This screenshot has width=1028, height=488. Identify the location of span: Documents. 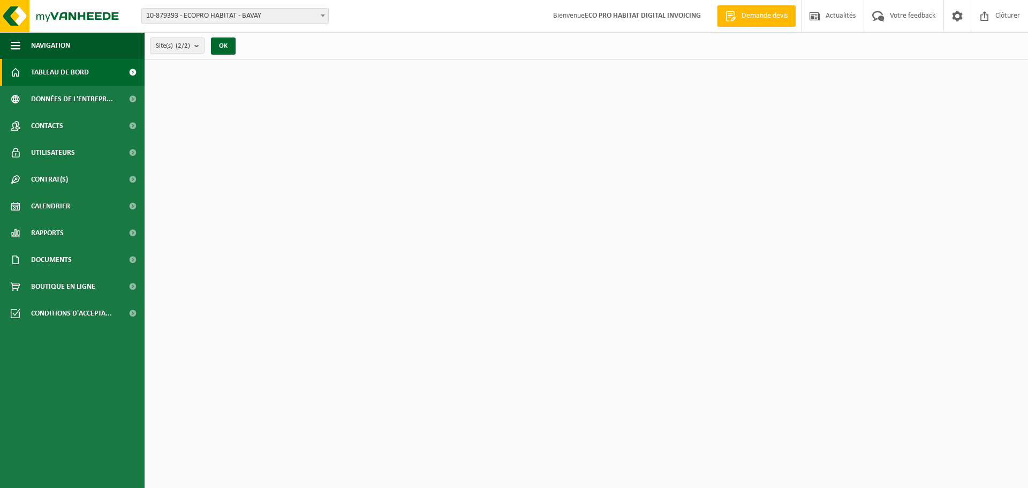
(51, 260).